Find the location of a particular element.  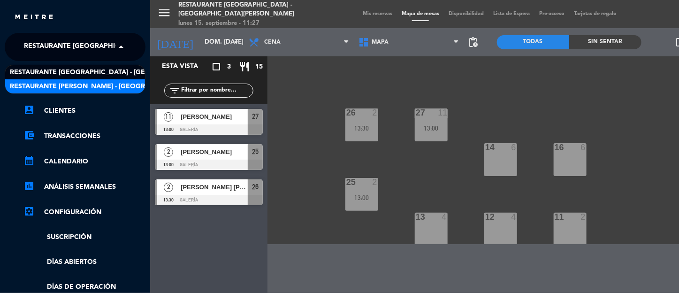

input: Filtrar por nombre... is located at coordinates (216, 91).